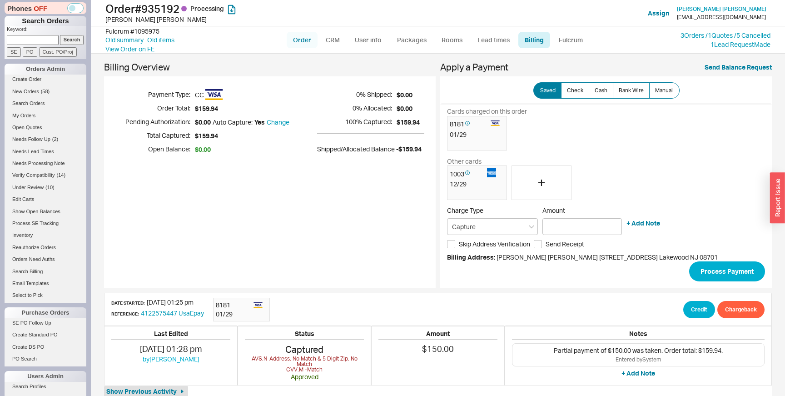  What do you see at coordinates (55, 139) in the screenshot?
I see `span: ( 2 )` at bounding box center [55, 139].